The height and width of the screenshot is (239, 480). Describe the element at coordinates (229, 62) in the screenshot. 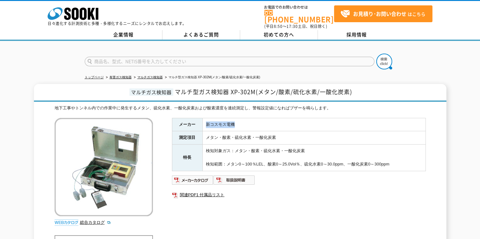

I see `input: 商品名、型式、NETIS番号を入力してください` at that location.